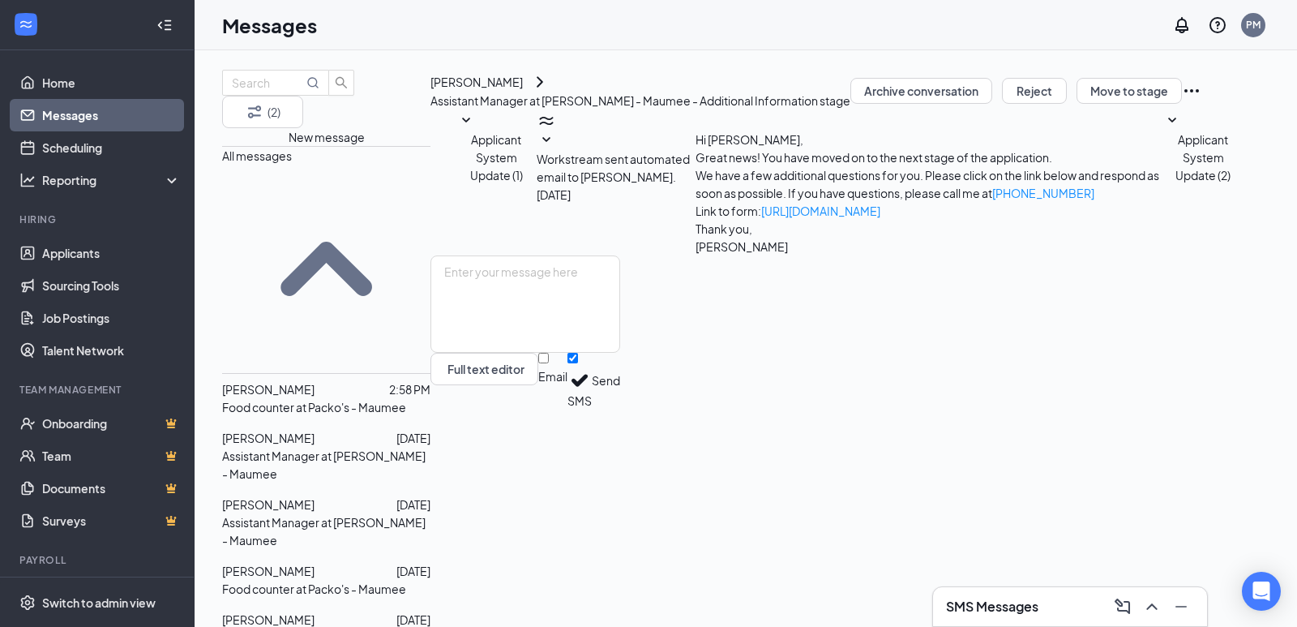  What do you see at coordinates (263, 112) in the screenshot?
I see `button: Filter (2)` at bounding box center [263, 112].